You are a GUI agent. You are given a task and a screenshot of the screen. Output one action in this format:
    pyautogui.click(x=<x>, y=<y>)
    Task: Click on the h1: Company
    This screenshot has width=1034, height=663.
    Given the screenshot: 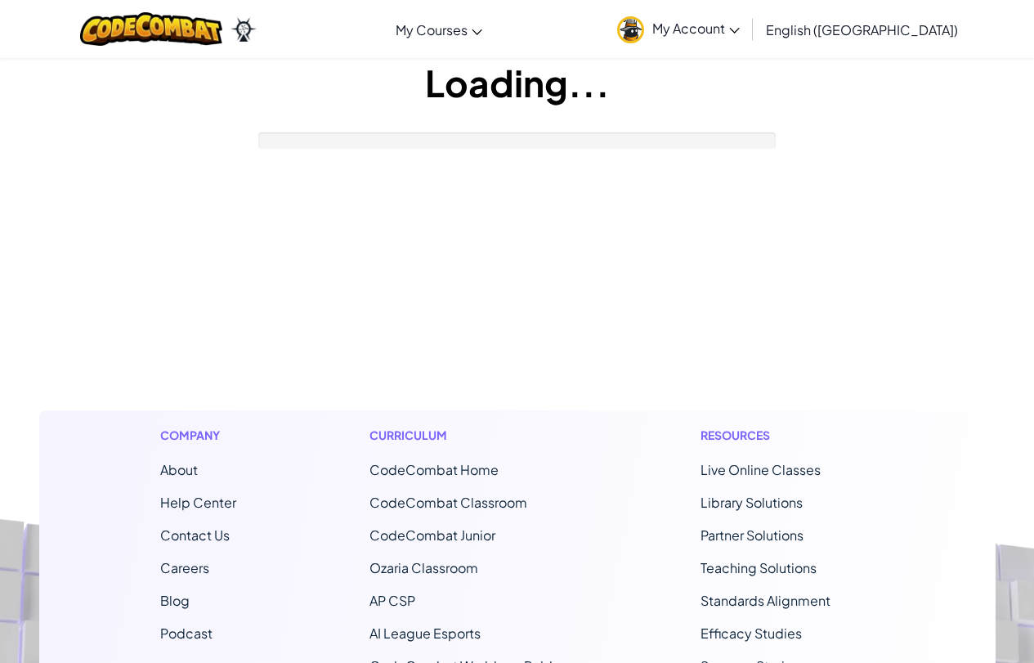 What is the action you would take?
    pyautogui.click(x=198, y=435)
    